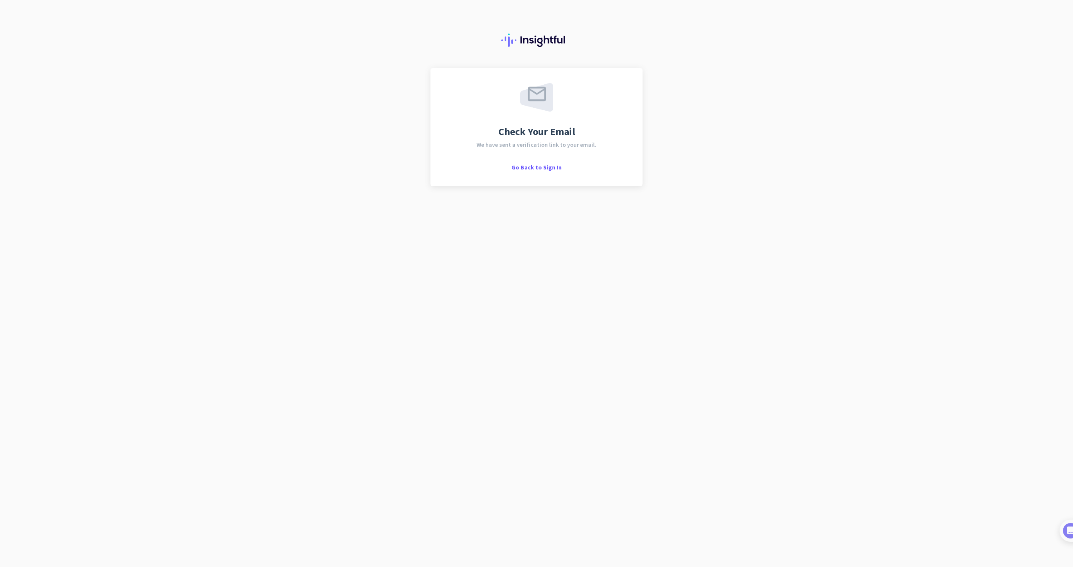 The height and width of the screenshot is (567, 1073). I want to click on span: Check Your Email, so click(537, 132).